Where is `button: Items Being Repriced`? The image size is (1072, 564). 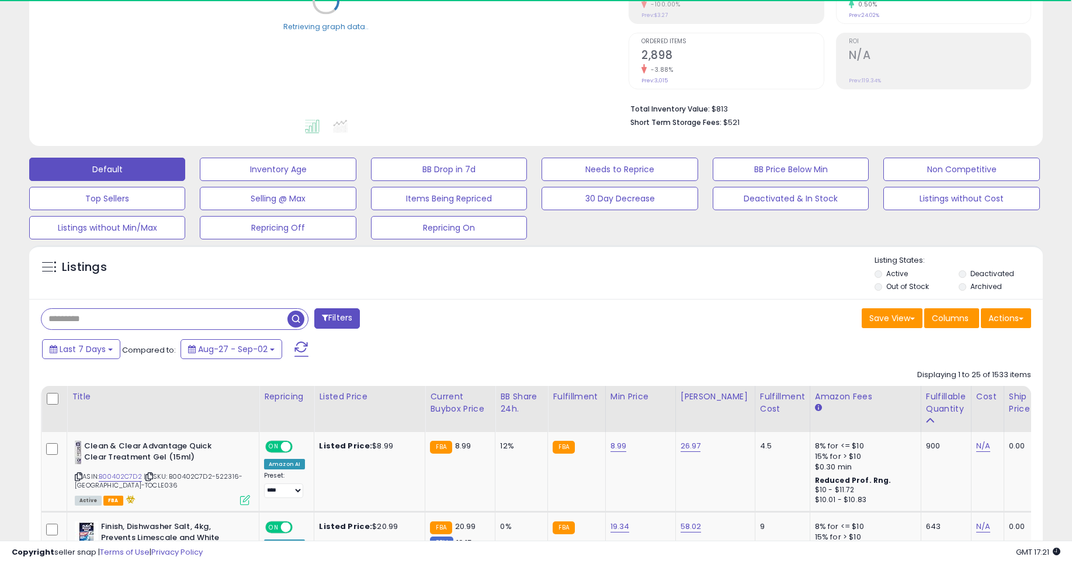 button: Items Being Repriced is located at coordinates (449, 199).